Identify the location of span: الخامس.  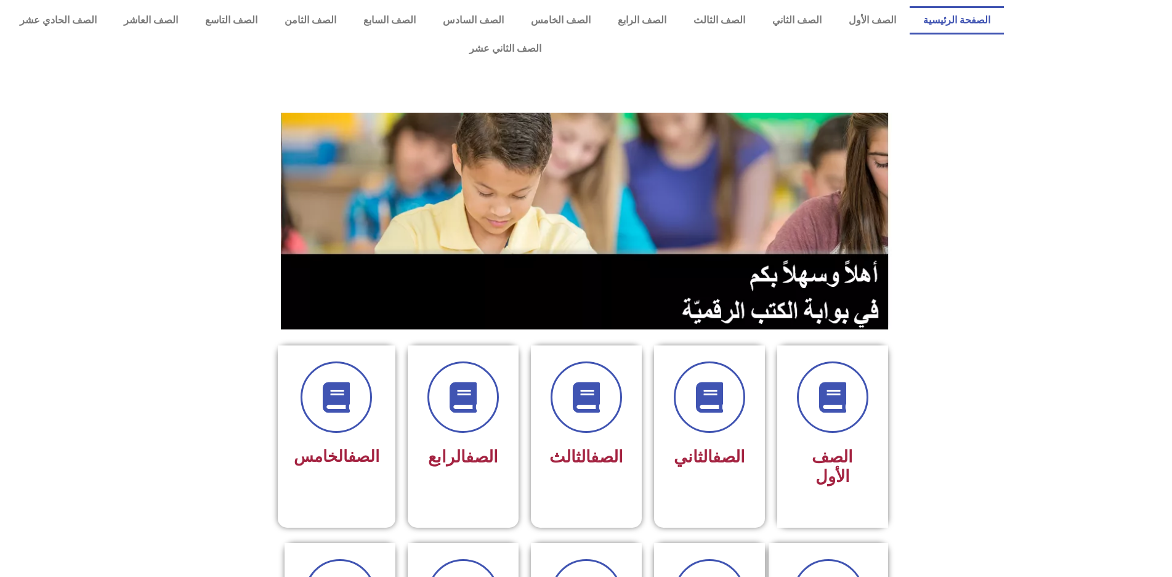
(336, 456).